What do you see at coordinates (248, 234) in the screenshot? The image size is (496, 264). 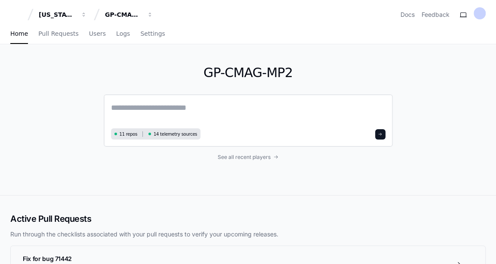 I see `p: Run through the checklists associated with your pull requests to verify your upcoming releases.` at bounding box center [248, 234].